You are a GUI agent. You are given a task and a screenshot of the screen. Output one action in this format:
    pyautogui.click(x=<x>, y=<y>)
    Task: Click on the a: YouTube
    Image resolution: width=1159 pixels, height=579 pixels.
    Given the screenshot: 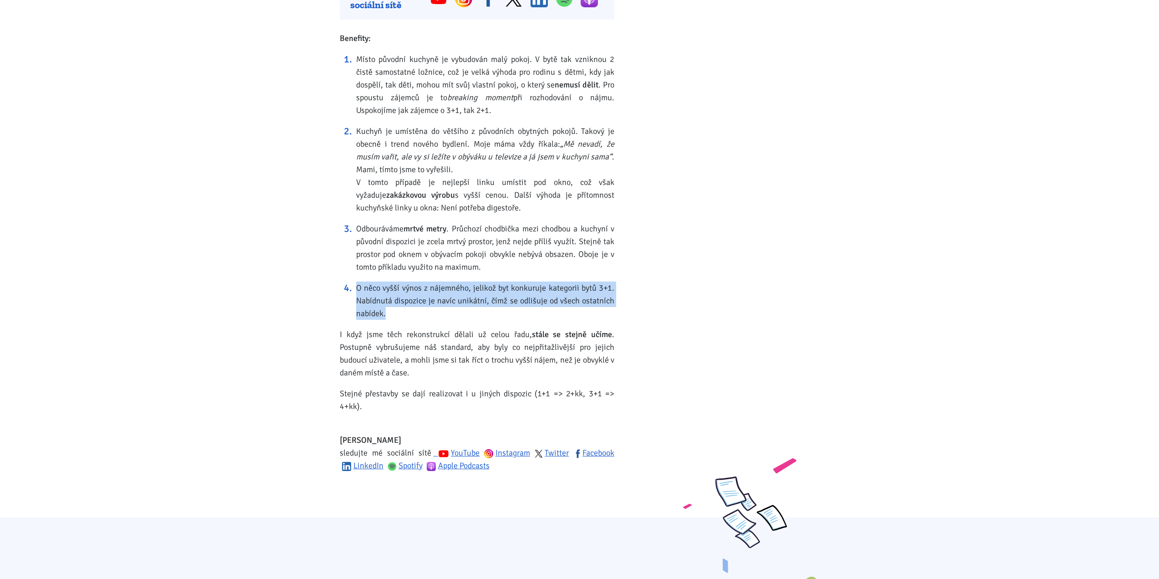 What is the action you would take?
    pyautogui.click(x=456, y=453)
    